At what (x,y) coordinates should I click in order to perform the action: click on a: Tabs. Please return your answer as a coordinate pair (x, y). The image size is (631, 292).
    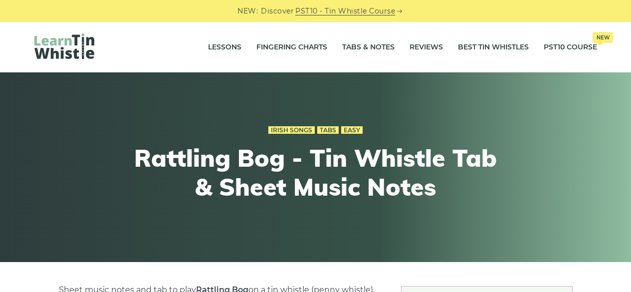
    Looking at the image, I should click on (328, 130).